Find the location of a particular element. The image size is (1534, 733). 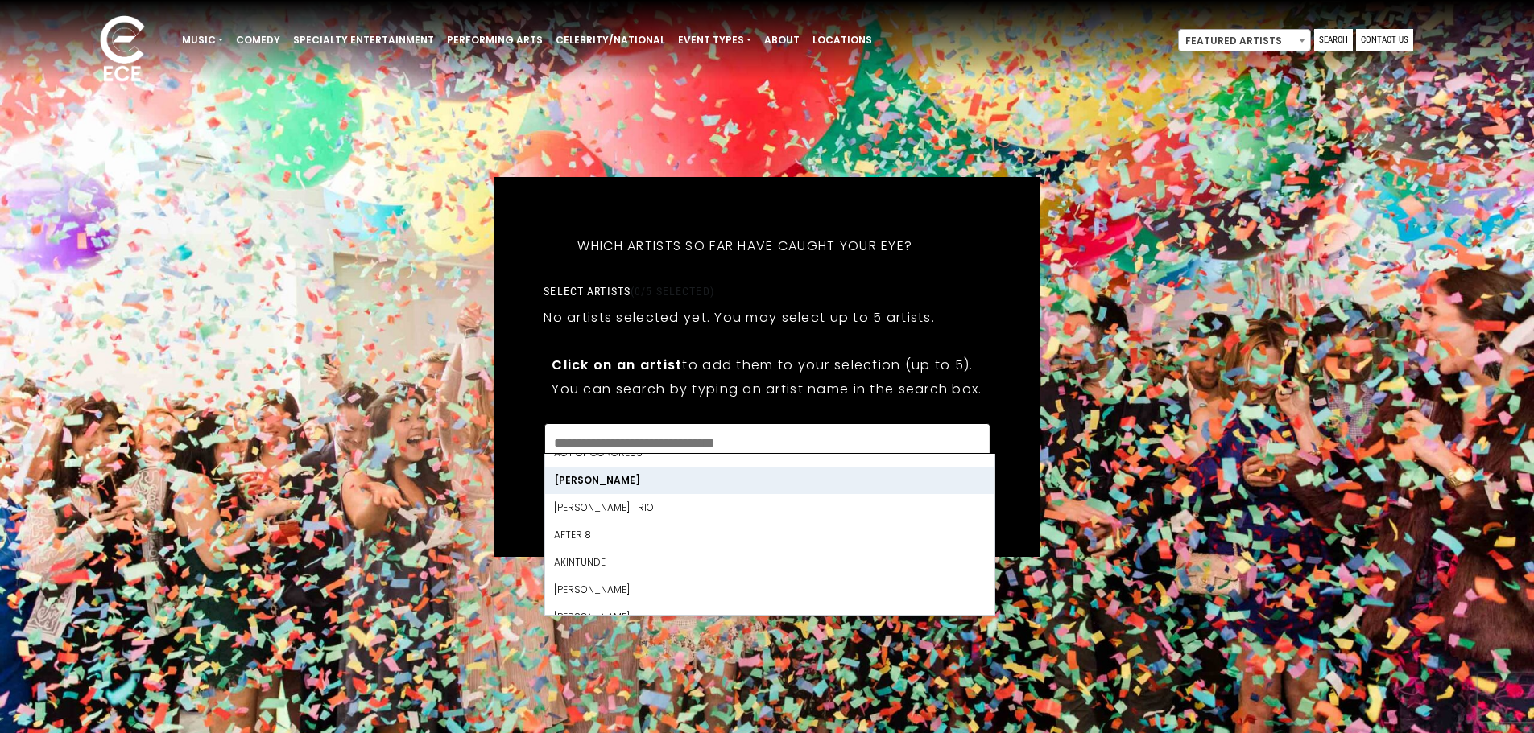

li: Akintunde is located at coordinates (769, 563).